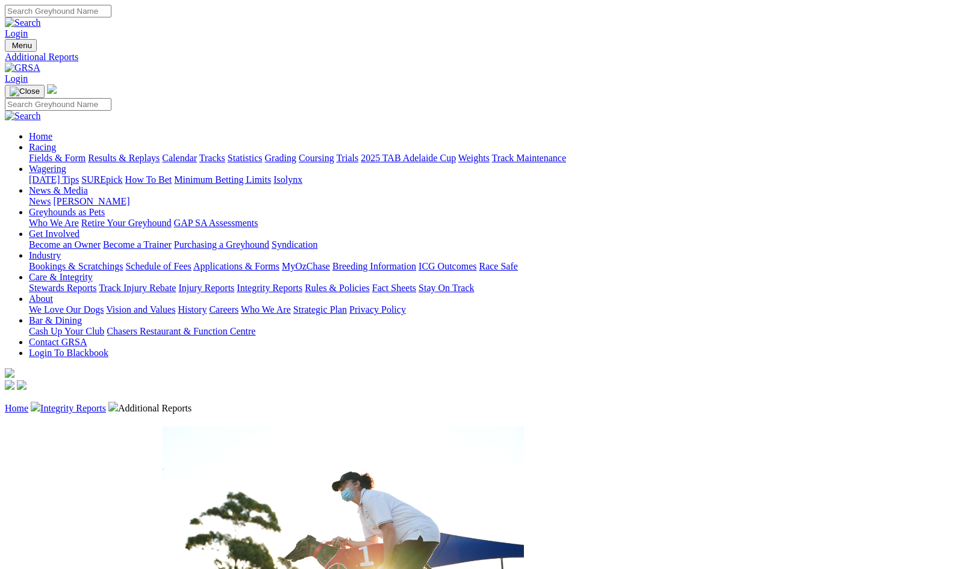 Image resolution: width=978 pixels, height=569 pixels. What do you see at coordinates (347, 158) in the screenshot?
I see `a: Trials` at bounding box center [347, 158].